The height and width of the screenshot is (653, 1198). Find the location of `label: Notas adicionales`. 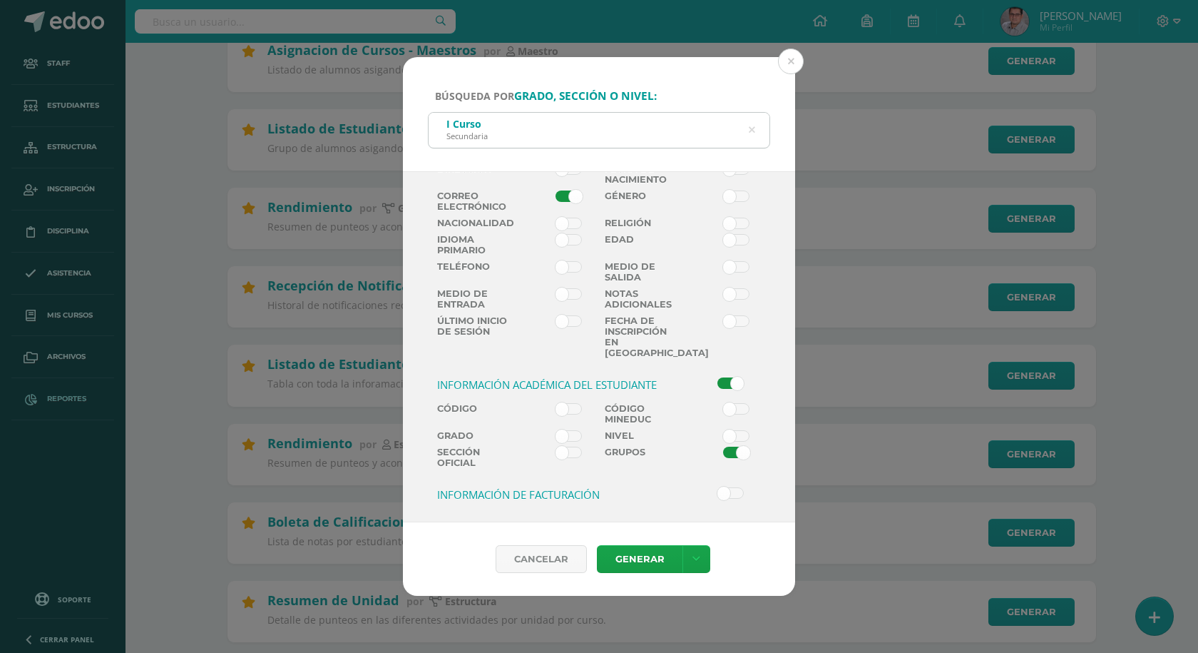

label: Notas adicionales is located at coordinates (641, 299).